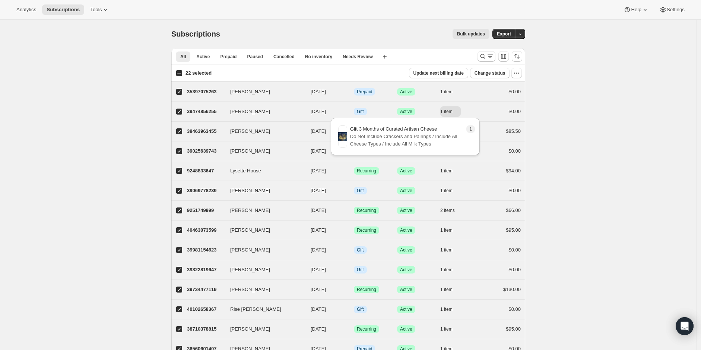 This screenshot has height=350, width=701. What do you see at coordinates (487, 56) in the screenshot?
I see `button: Search and filter results` at bounding box center [487, 56].